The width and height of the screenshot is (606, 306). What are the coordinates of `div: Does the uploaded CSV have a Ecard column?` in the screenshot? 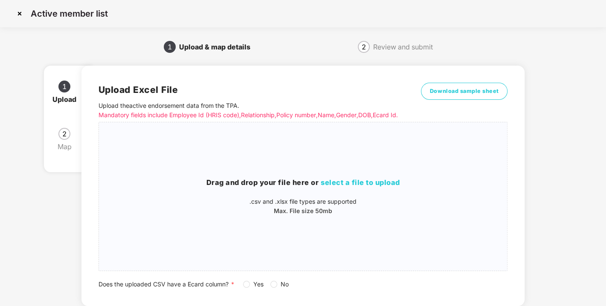 It's located at (303, 285).